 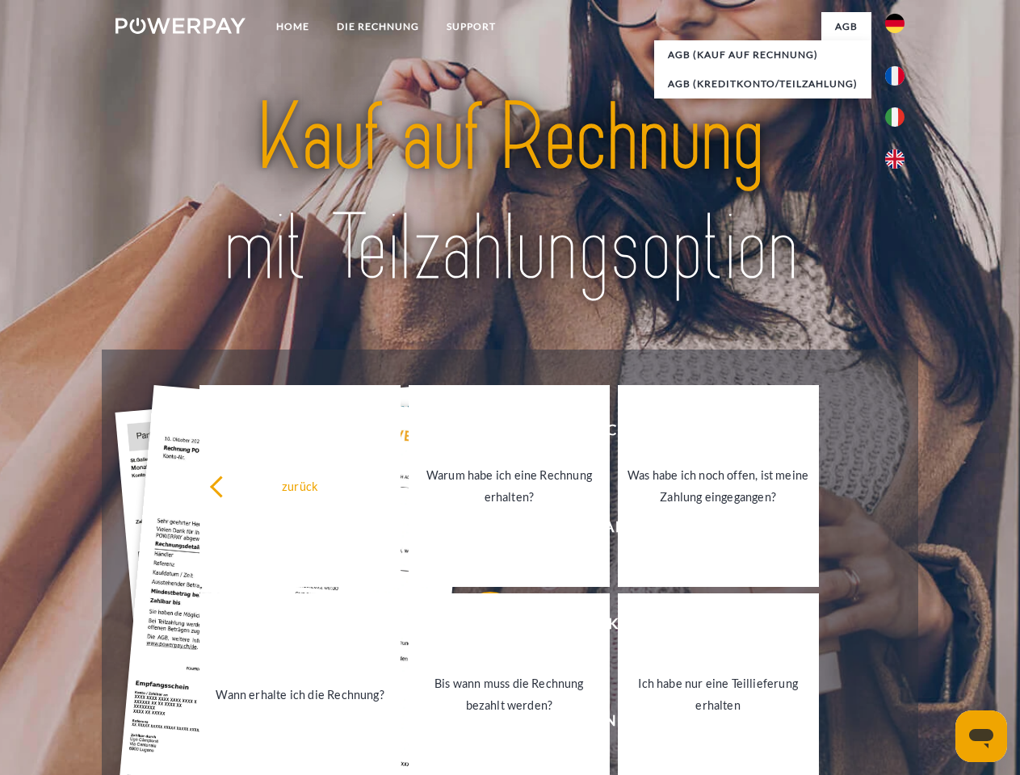 I want to click on div: Bis wann muss die Rechnung bezahlt werden?, so click(x=509, y=694).